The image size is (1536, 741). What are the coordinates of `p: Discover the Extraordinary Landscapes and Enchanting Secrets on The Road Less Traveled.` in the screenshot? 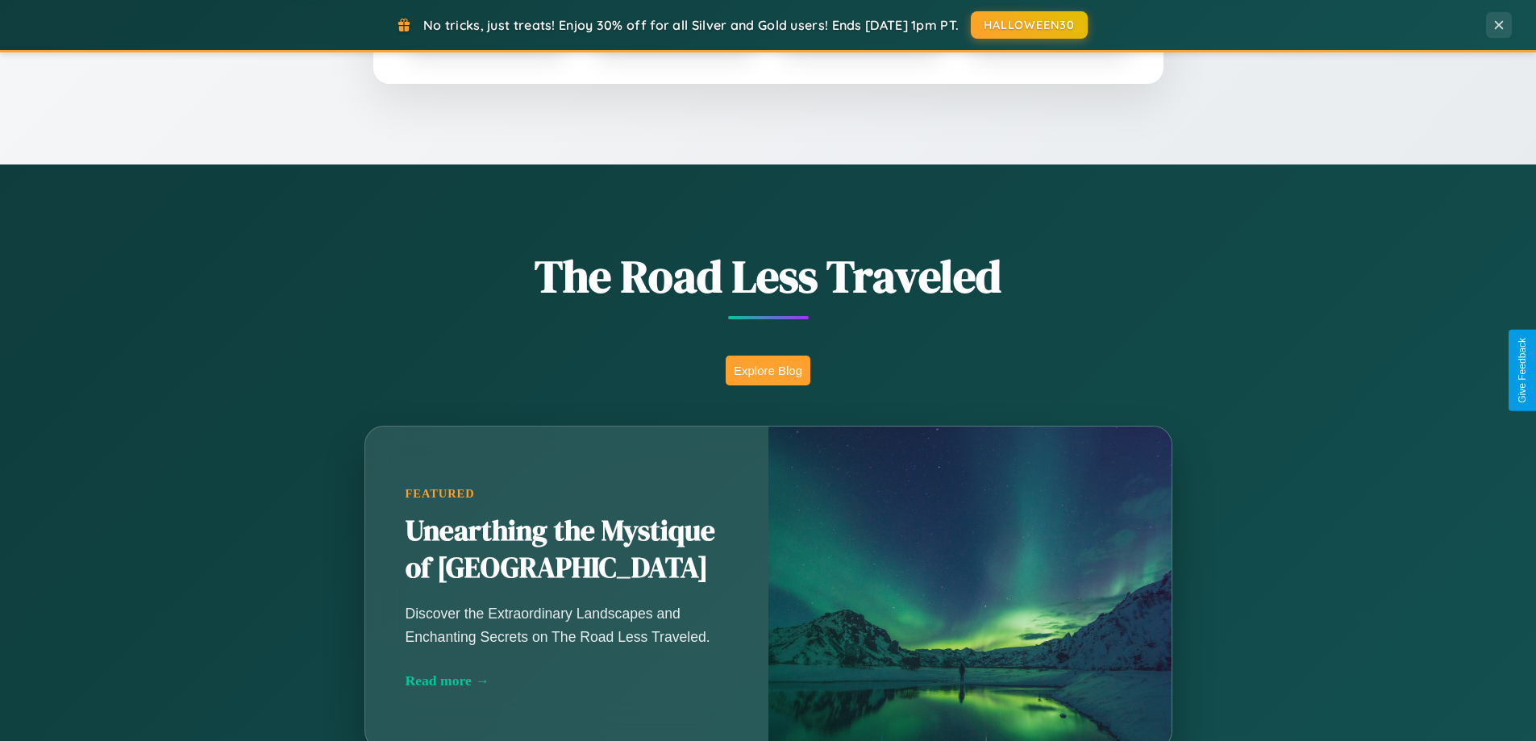 It's located at (567, 625).